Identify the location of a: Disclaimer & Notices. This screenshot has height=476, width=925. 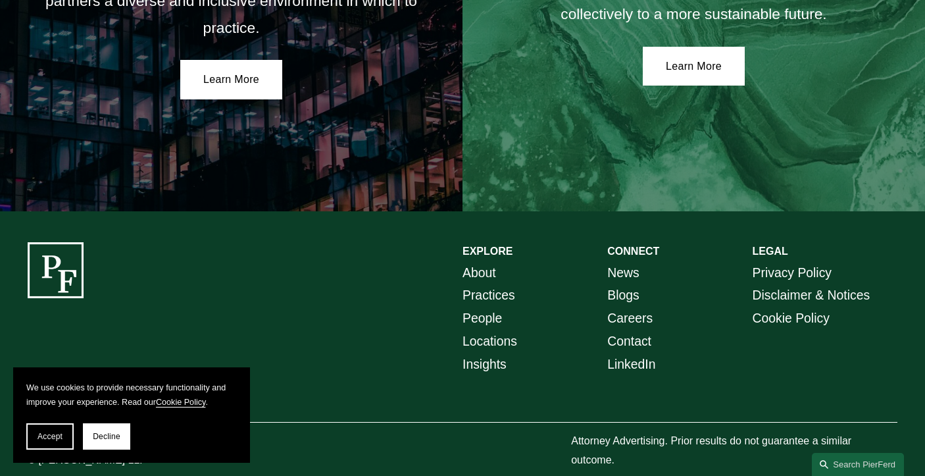
(811, 295).